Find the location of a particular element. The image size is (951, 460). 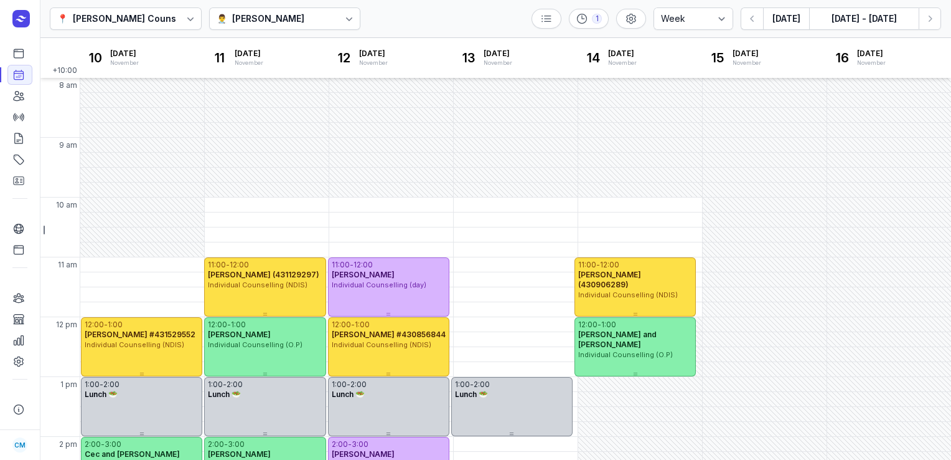

span: 11 am is located at coordinates (67, 265).